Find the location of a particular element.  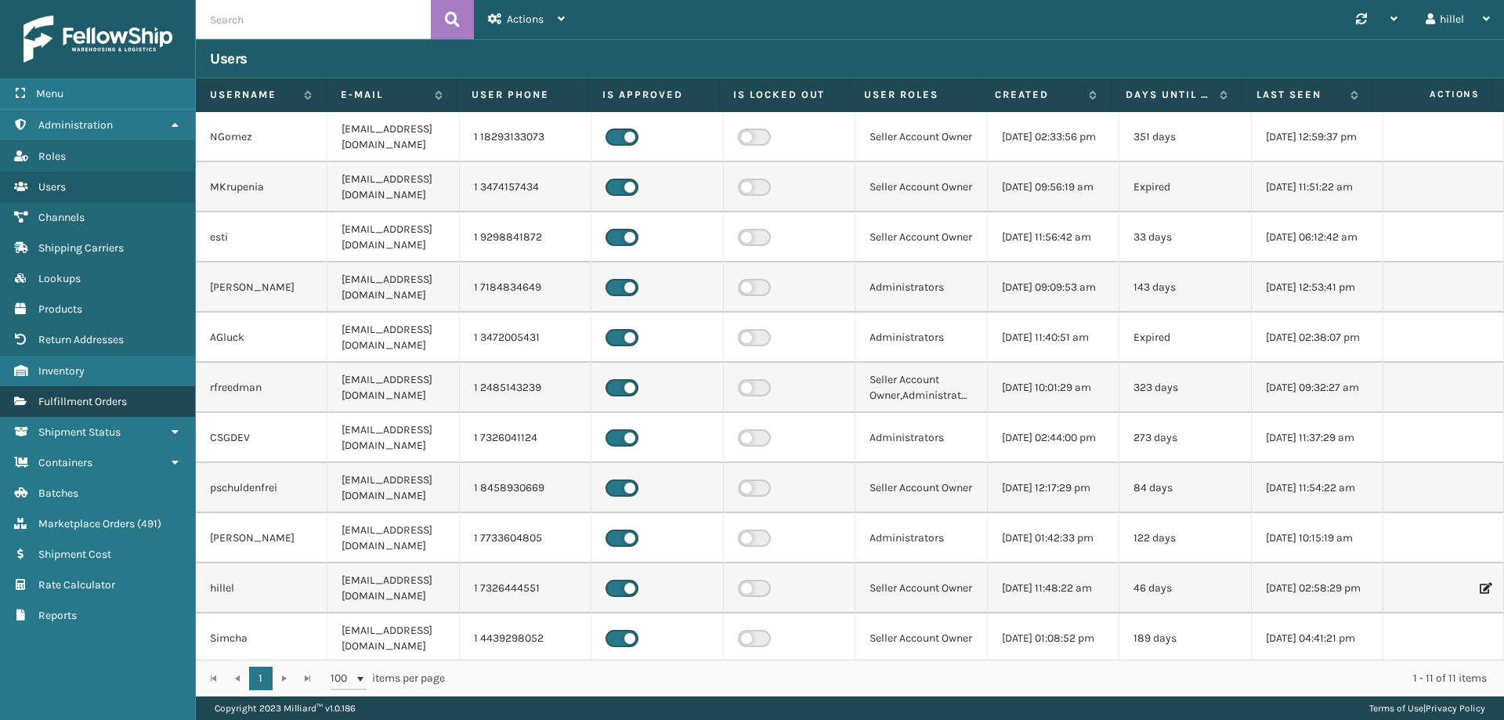

td: 143 days is located at coordinates (1186, 288).